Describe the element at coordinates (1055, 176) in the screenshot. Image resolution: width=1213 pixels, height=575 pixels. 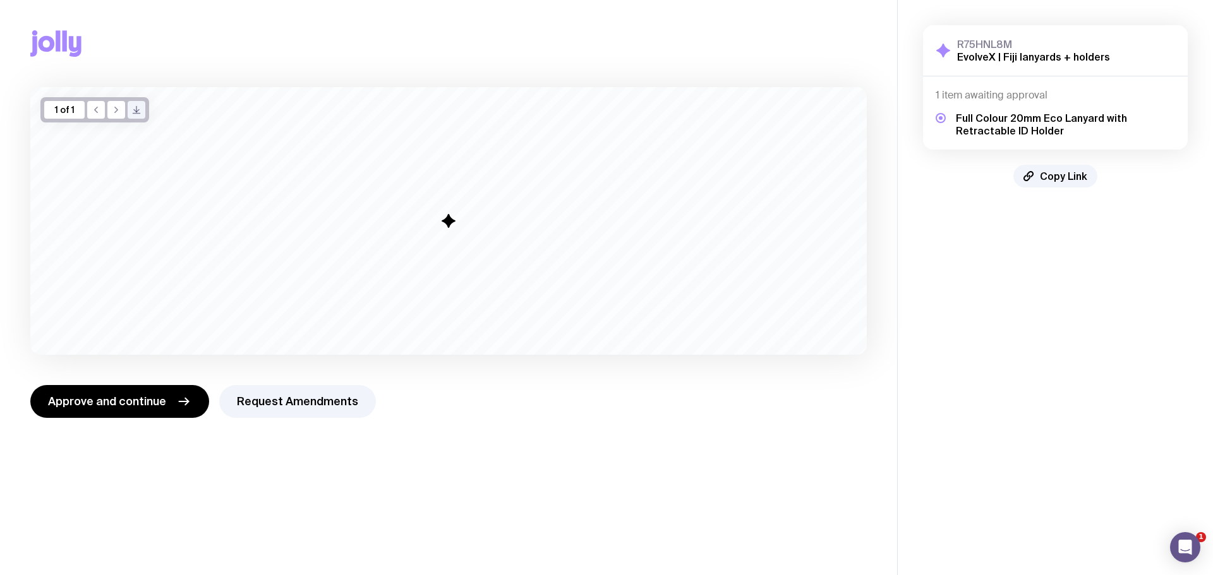
I see `button: Copy Link` at that location.